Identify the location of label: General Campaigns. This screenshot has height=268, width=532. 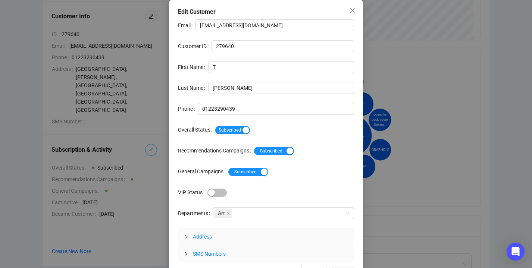
(203, 172).